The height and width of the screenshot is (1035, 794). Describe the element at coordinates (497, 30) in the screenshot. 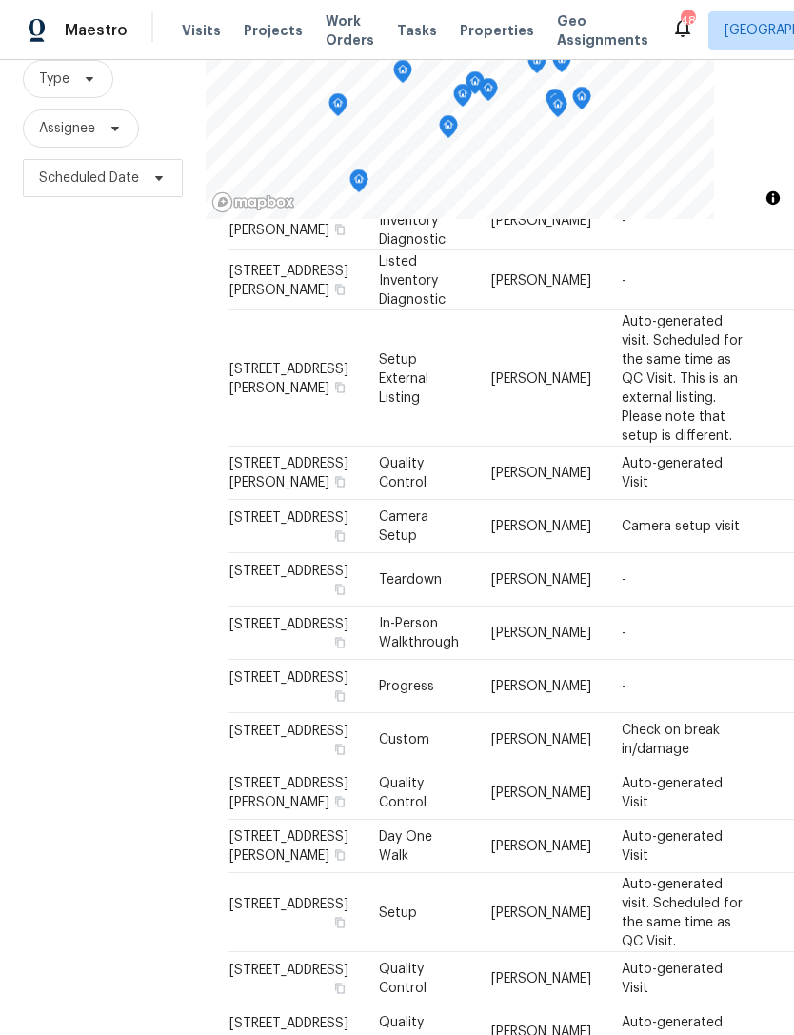

I see `span: Properties` at that location.